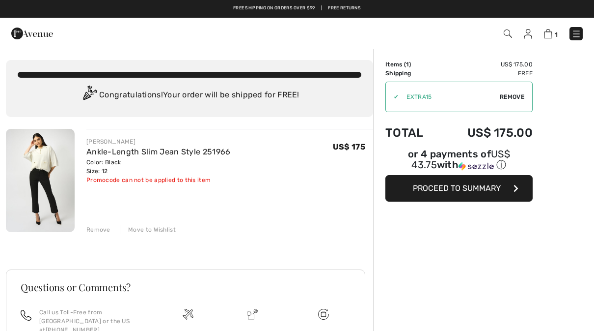 This screenshot has width=594, height=331. I want to click on a: Free Returns, so click(344, 8).